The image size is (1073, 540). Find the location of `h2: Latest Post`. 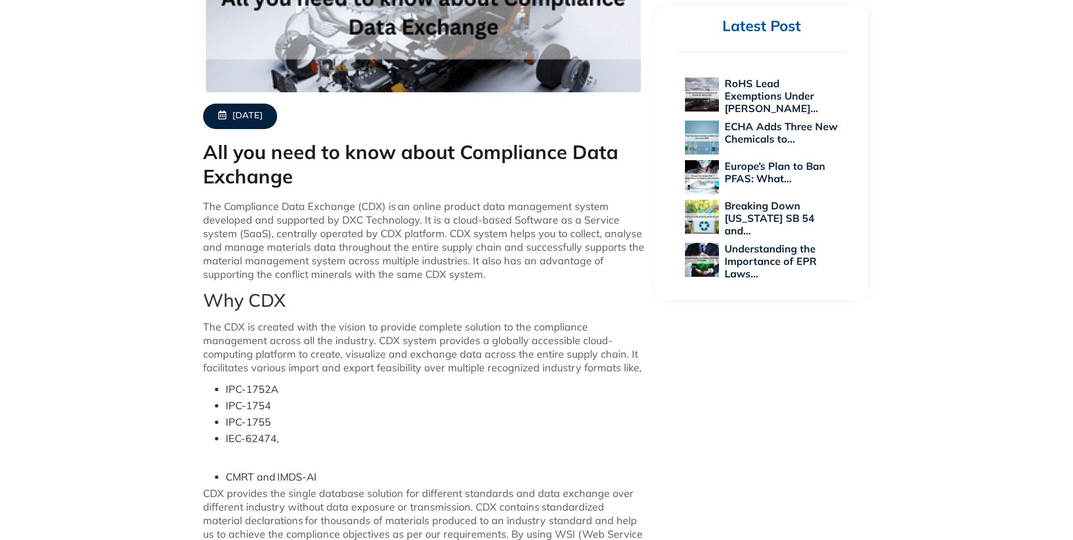

h2: Latest Post is located at coordinates (762, 26).